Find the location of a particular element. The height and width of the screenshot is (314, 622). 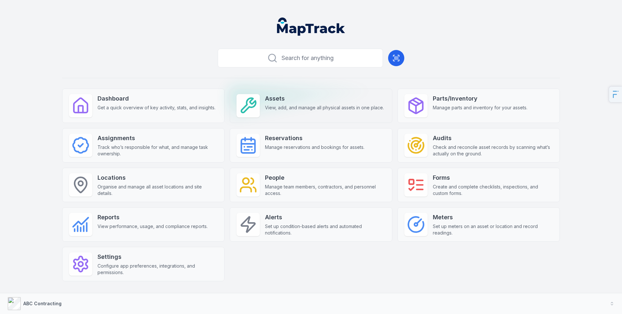

a: AuditsCheck and reconcile asset records by scanning what’s actually on the ground. is located at coordinates (479, 145).